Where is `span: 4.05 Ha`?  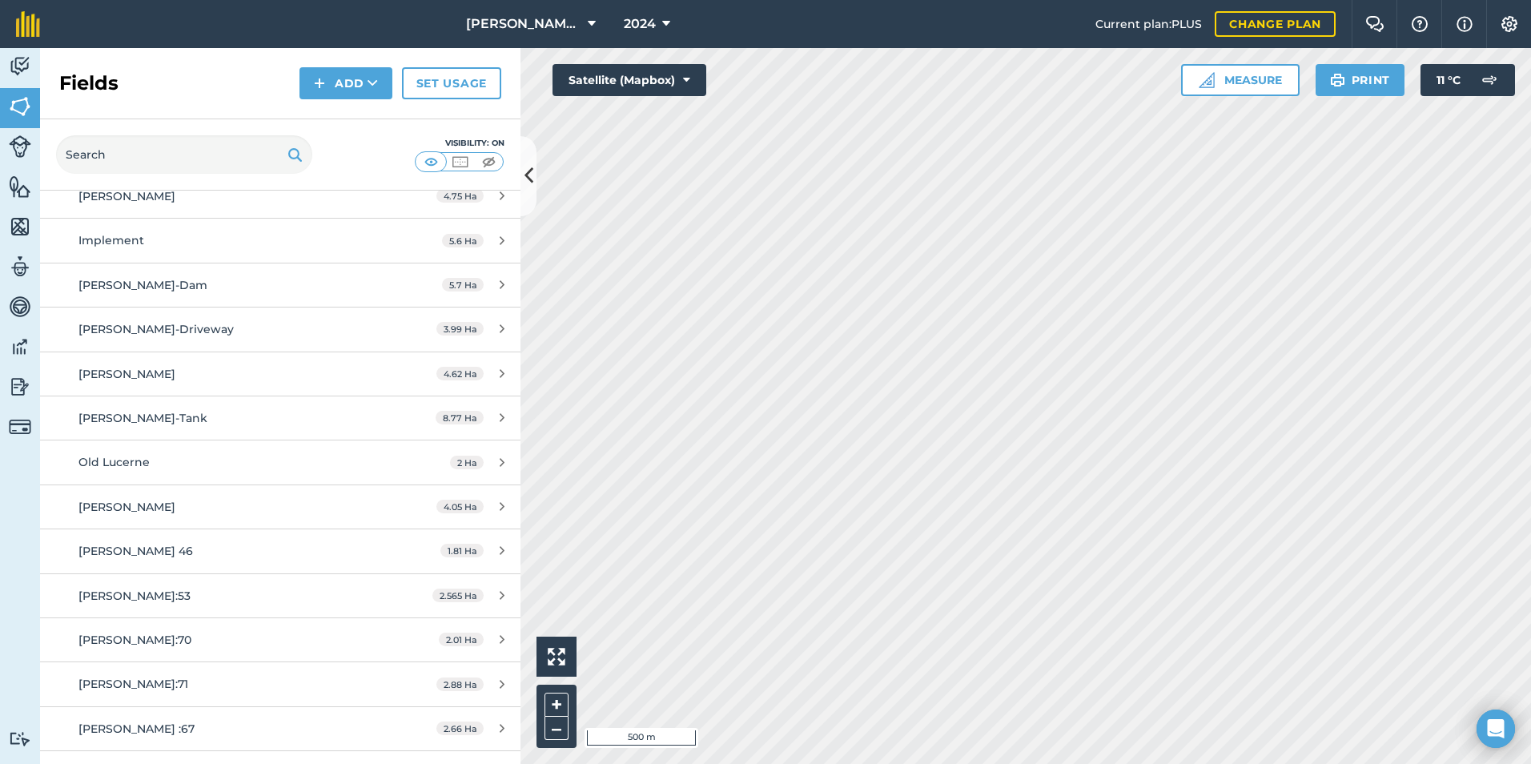 span: 4.05 Ha is located at coordinates (460, 506).